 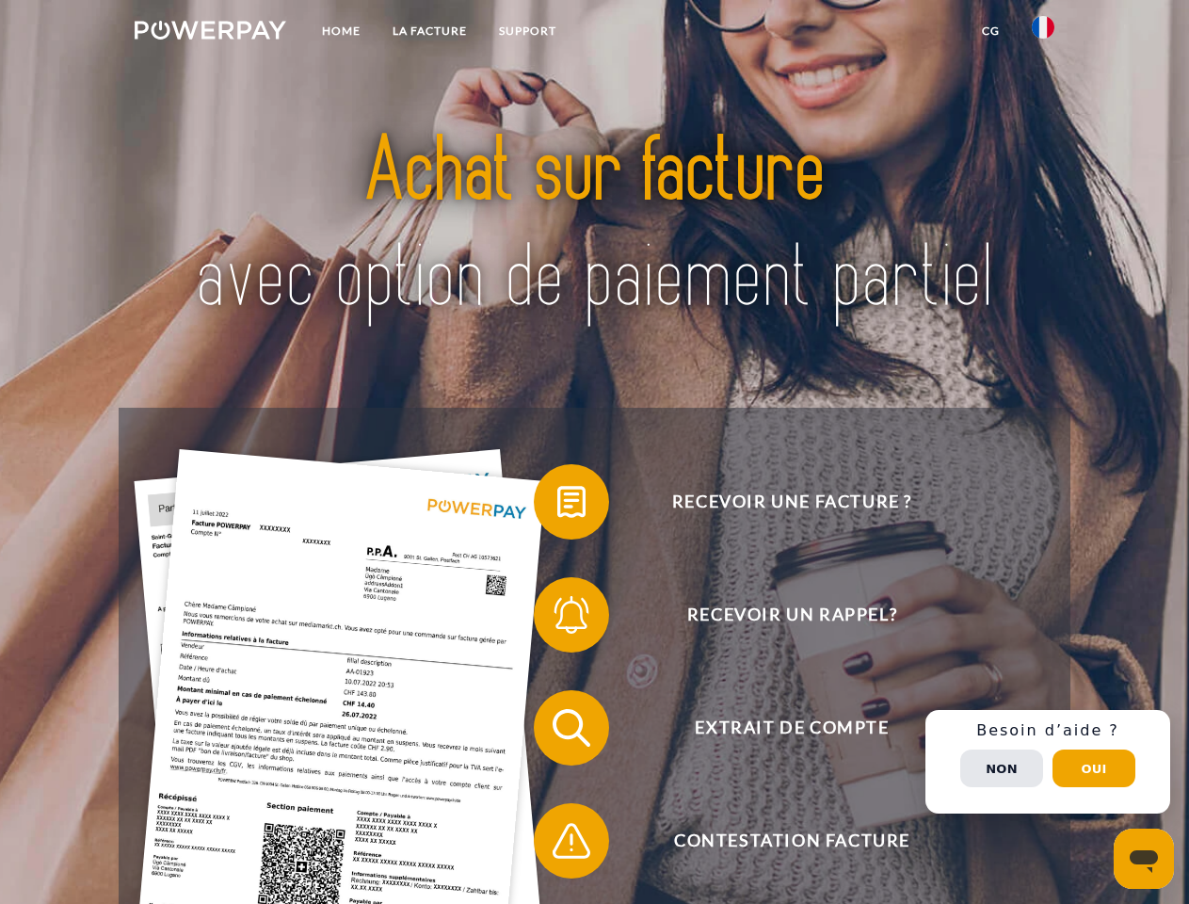 I want to click on button: Oui, so click(x=1094, y=768).